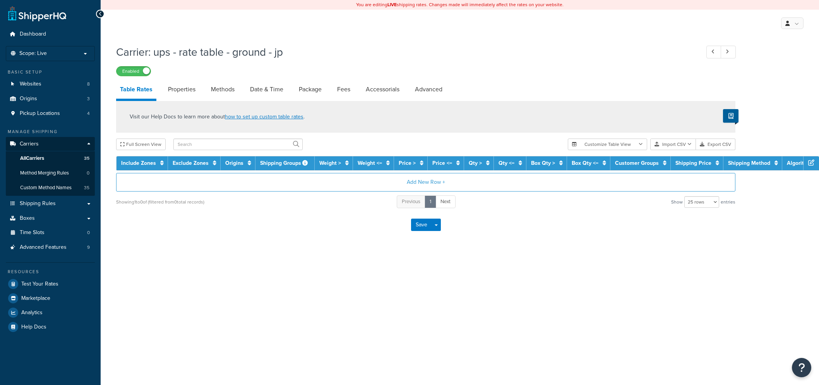 The image size is (819, 385). Describe the element at coordinates (29, 144) in the screenshot. I see `span: Carriers` at that location.